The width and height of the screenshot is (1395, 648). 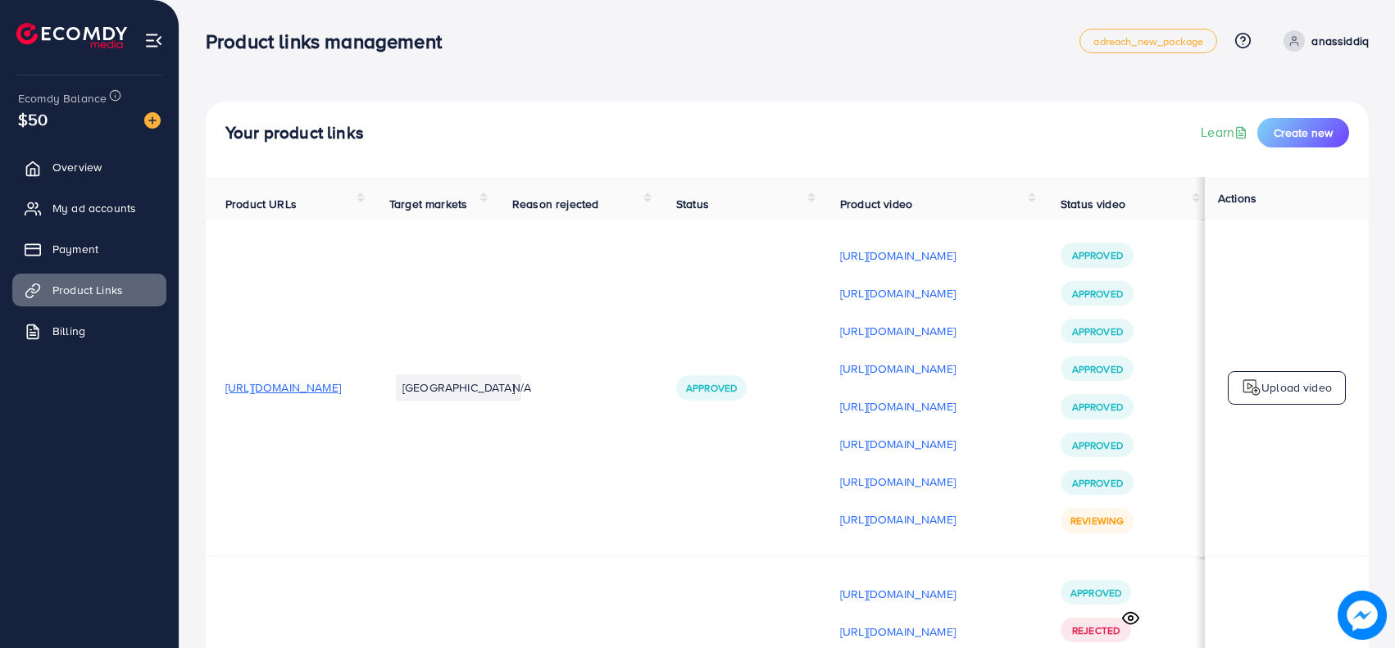 What do you see at coordinates (1323, 41) in the screenshot?
I see `a: anassiddiq` at bounding box center [1323, 41].